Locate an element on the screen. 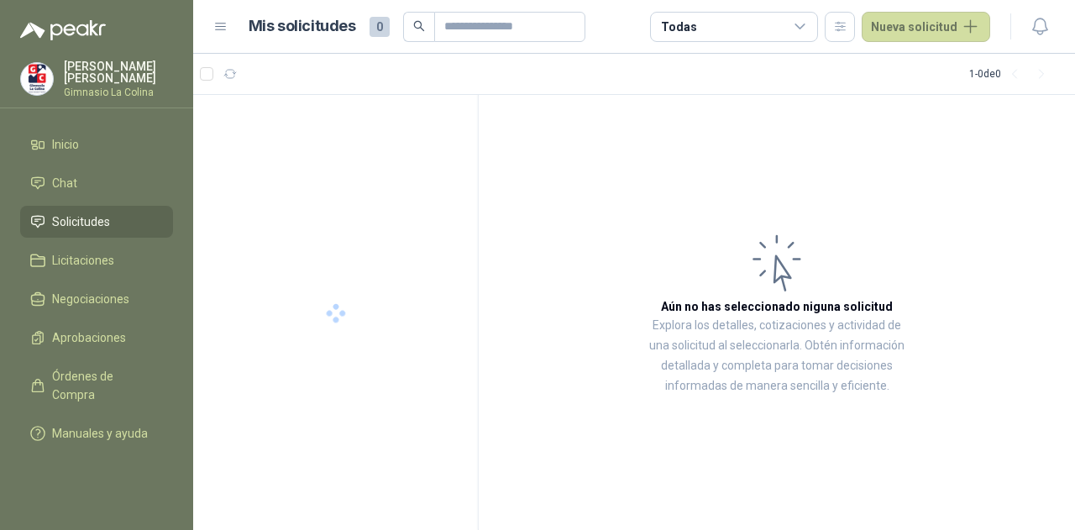 The image size is (1075, 530). button: Nueva solicitud is located at coordinates (925, 27).